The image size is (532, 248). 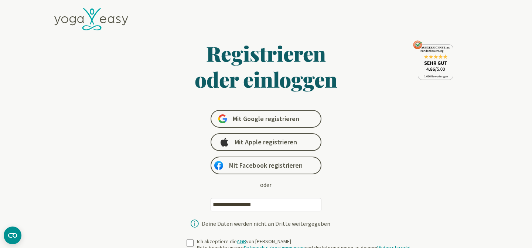 I want to click on a: Mit Apple registrieren, so click(x=266, y=142).